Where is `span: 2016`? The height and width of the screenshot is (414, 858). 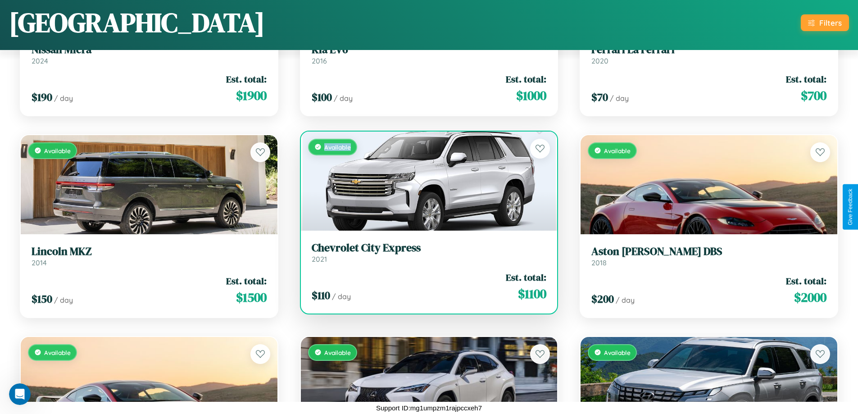
span: 2016 is located at coordinates (319, 61).